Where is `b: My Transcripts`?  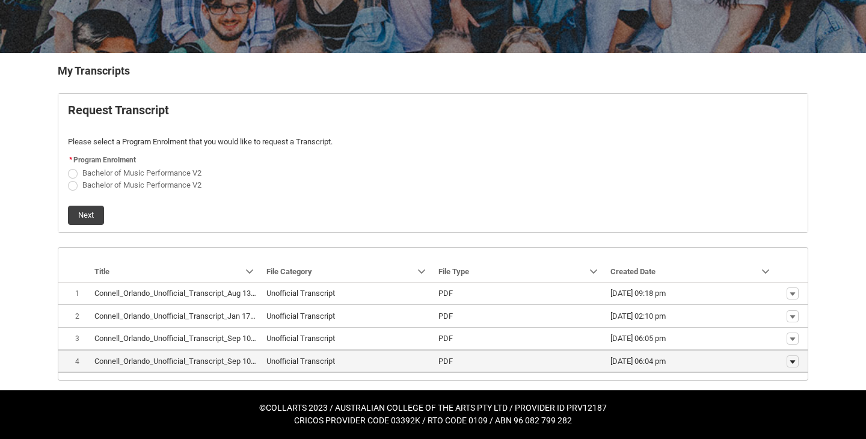 b: My Transcripts is located at coordinates (94, 70).